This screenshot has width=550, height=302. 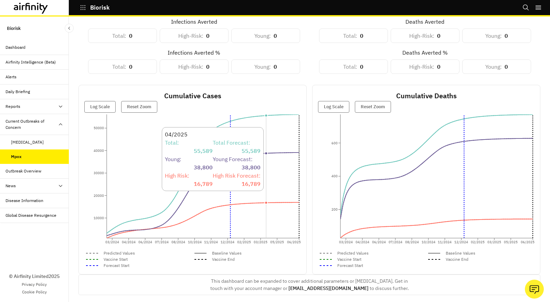 I want to click on a: Cookie Policy, so click(x=34, y=292).